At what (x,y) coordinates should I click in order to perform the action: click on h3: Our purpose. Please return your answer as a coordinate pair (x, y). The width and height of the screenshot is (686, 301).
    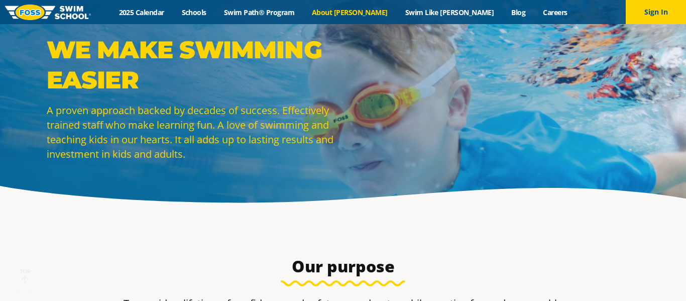
    Looking at the image, I should click on (343, 266).